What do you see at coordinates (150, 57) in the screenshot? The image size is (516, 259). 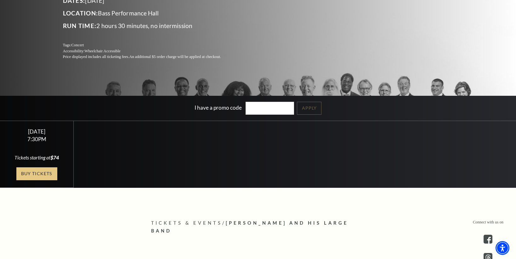 I see `p: Price displayed includes all ticketing fees.` at bounding box center [150, 57].